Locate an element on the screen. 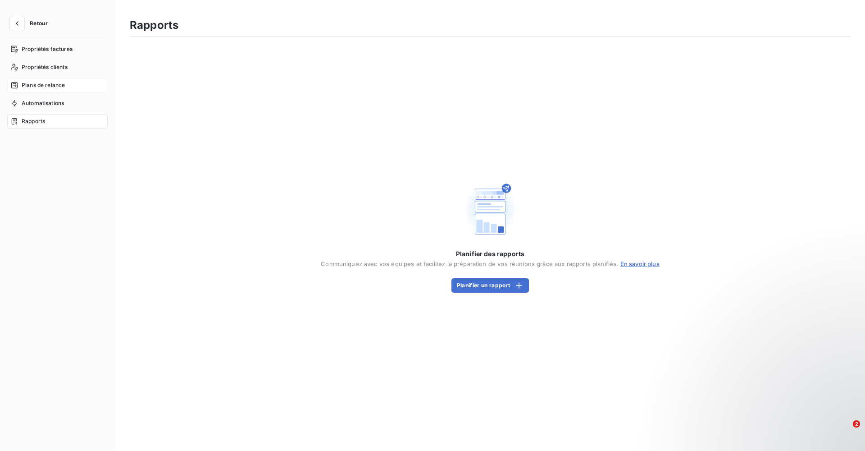 The image size is (865, 451). a: Rapports is located at coordinates (57, 121).